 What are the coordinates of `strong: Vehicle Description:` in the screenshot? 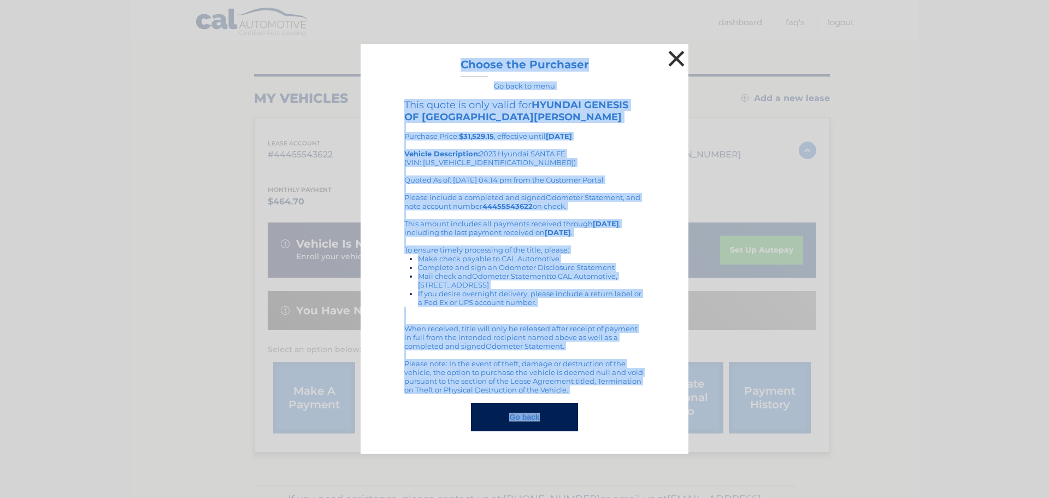 It's located at (442, 154).